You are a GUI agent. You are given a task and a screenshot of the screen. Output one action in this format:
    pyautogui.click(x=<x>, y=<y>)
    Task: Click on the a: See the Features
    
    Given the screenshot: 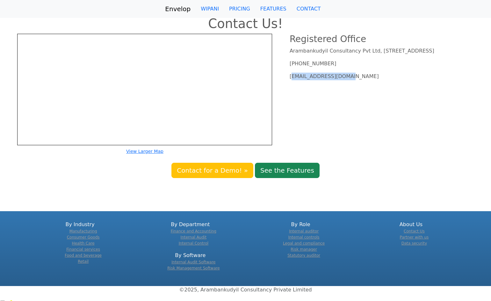 What is the action you would take?
    pyautogui.click(x=287, y=171)
    